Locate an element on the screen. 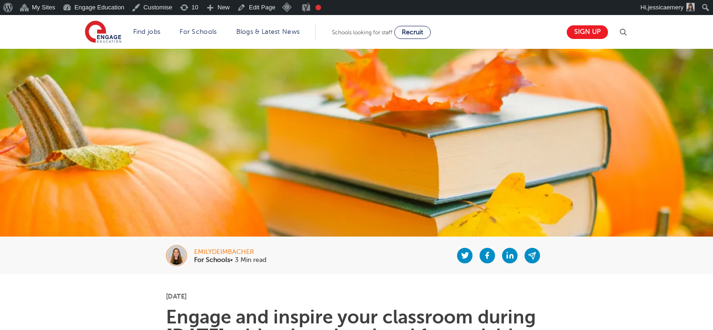 The image size is (713, 330). a: Recruit is located at coordinates (413, 32).